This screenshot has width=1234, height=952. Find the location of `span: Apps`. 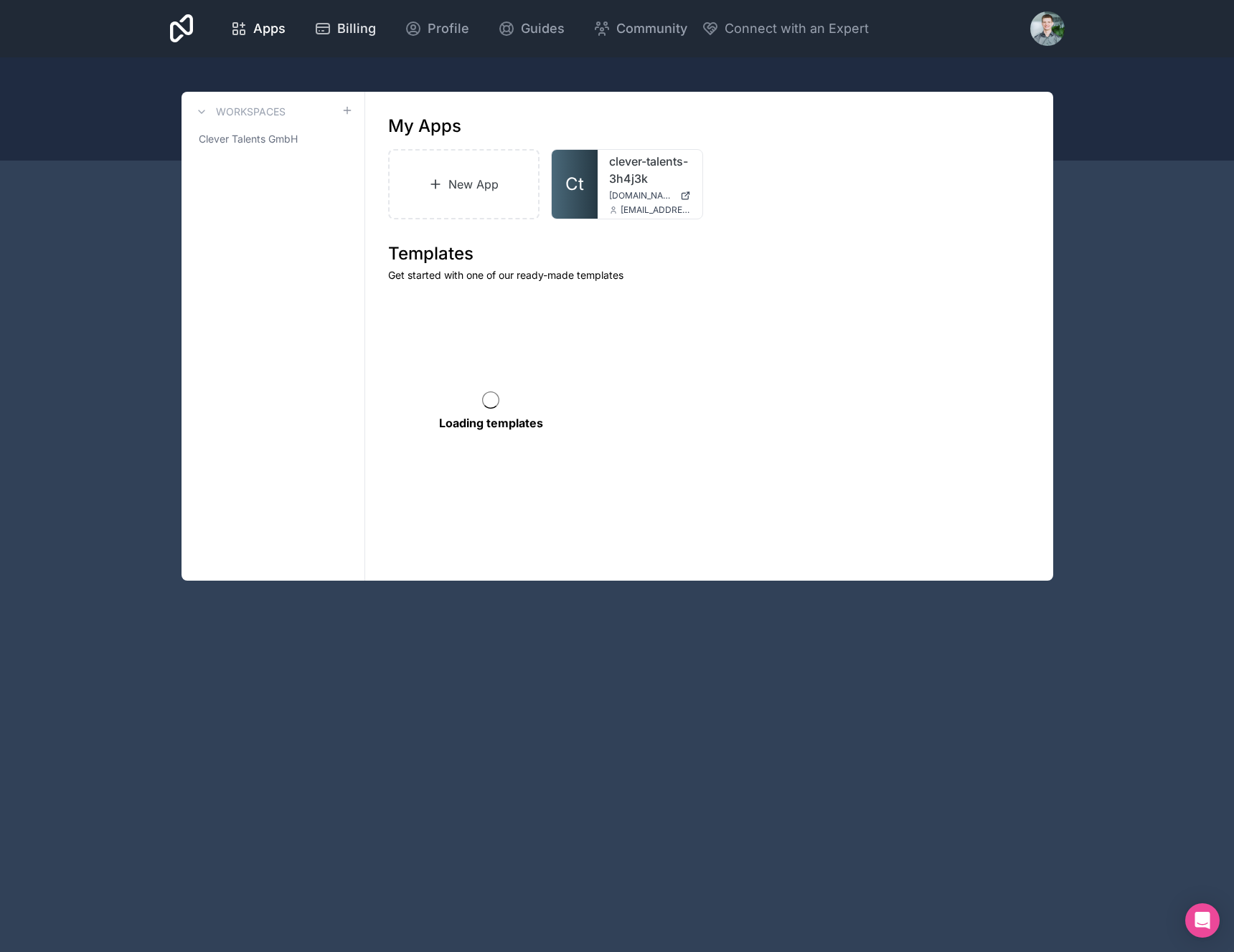

span: Apps is located at coordinates (269, 29).